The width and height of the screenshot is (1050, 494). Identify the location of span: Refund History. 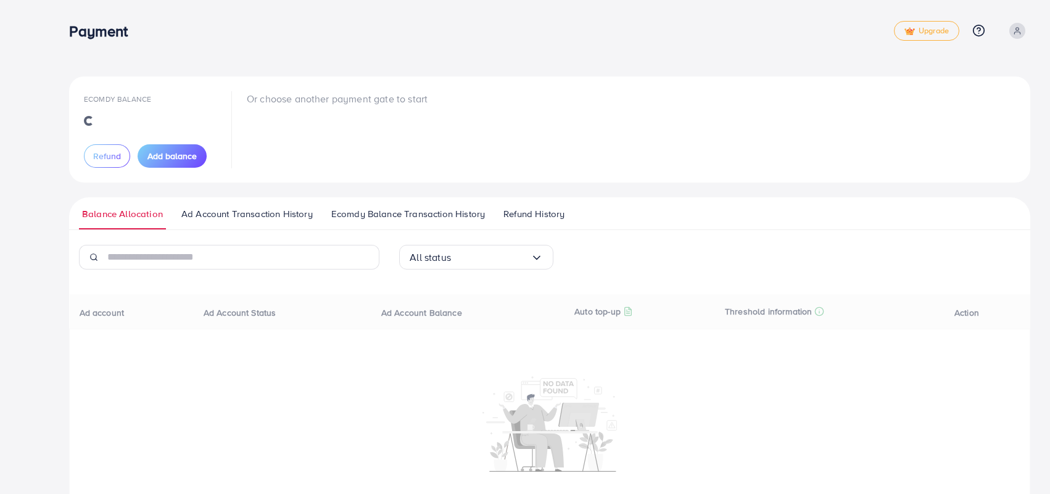
(534, 214).